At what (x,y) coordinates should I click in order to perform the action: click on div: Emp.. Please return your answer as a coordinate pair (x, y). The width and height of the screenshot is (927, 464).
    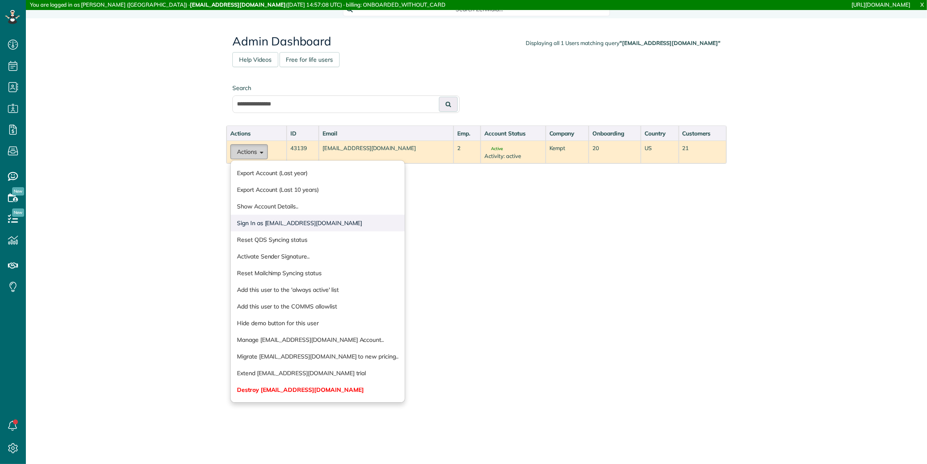
    Looking at the image, I should click on (467, 133).